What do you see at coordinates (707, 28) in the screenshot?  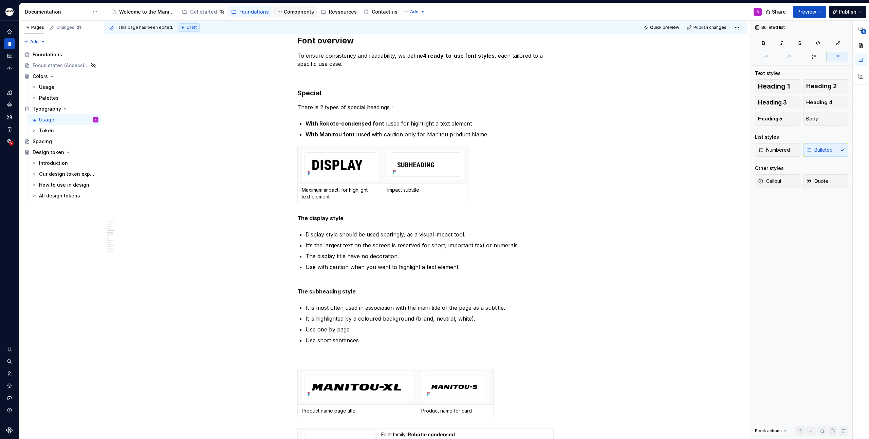 I see `button: Publish changes` at bounding box center [707, 28].